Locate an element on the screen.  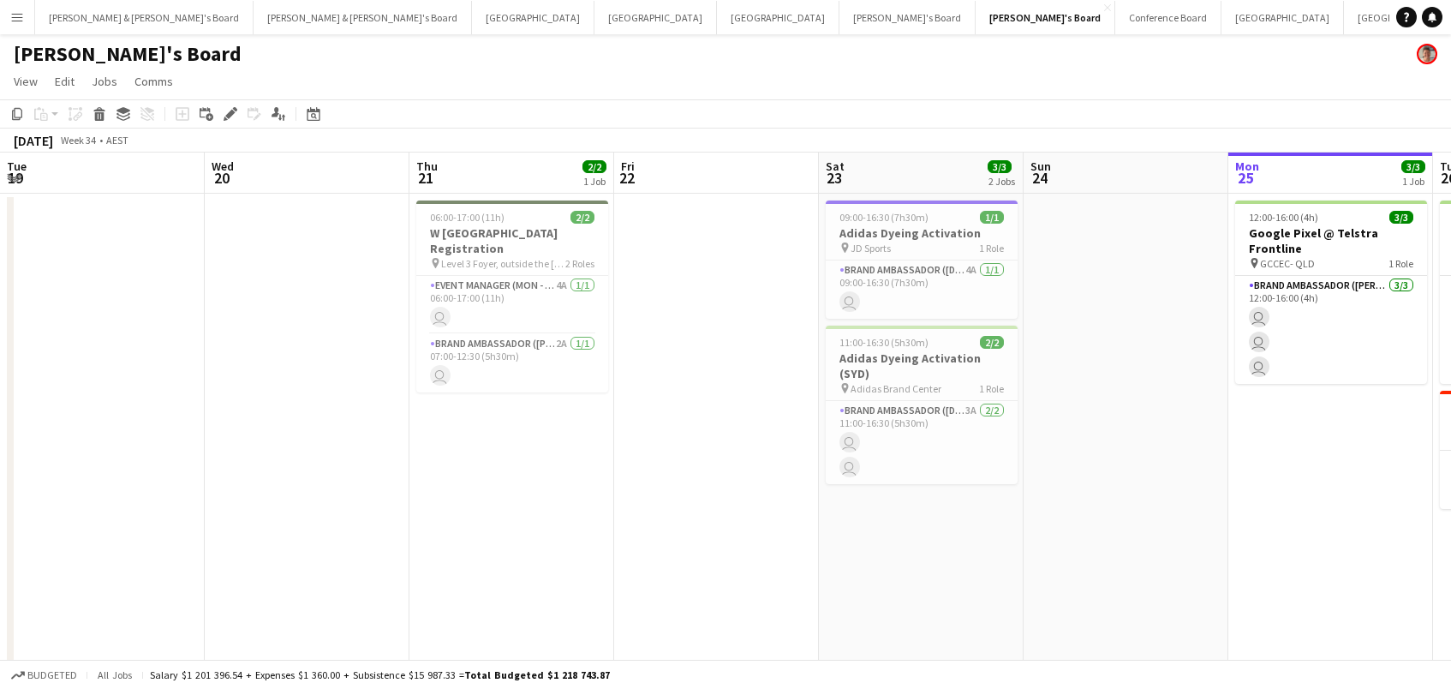
span: 20 is located at coordinates (221, 177).